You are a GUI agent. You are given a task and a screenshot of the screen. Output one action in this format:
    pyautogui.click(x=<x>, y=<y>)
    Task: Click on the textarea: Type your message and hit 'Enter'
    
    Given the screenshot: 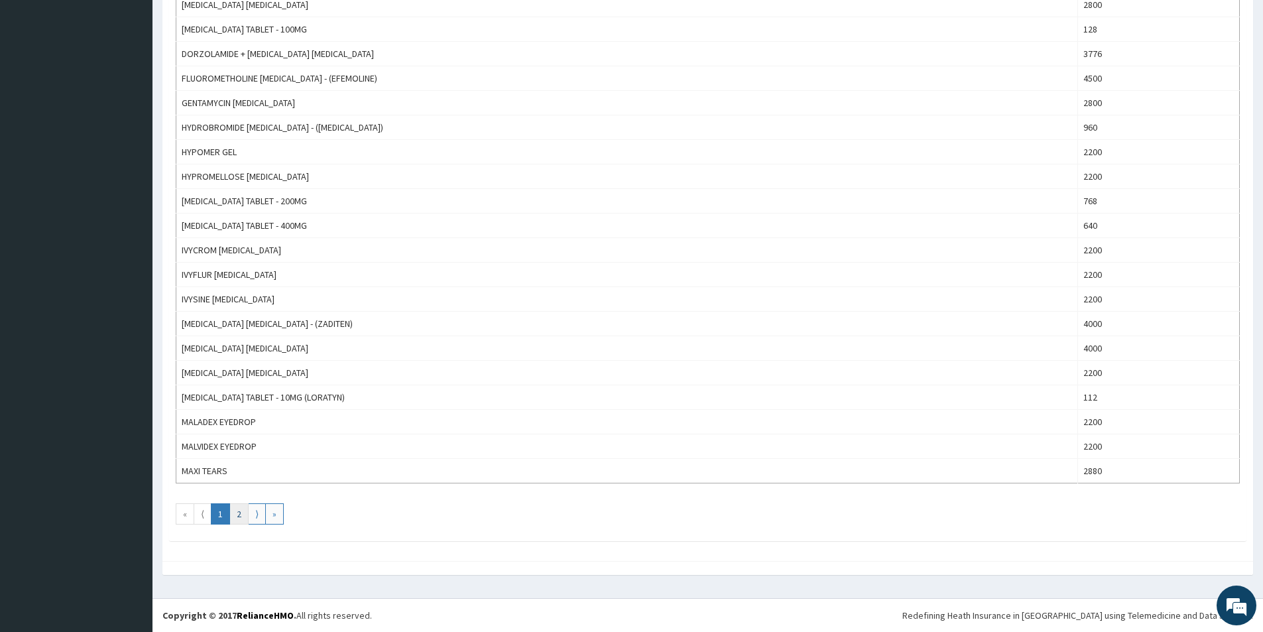 What is the action you would take?
    pyautogui.click(x=129, y=385)
    